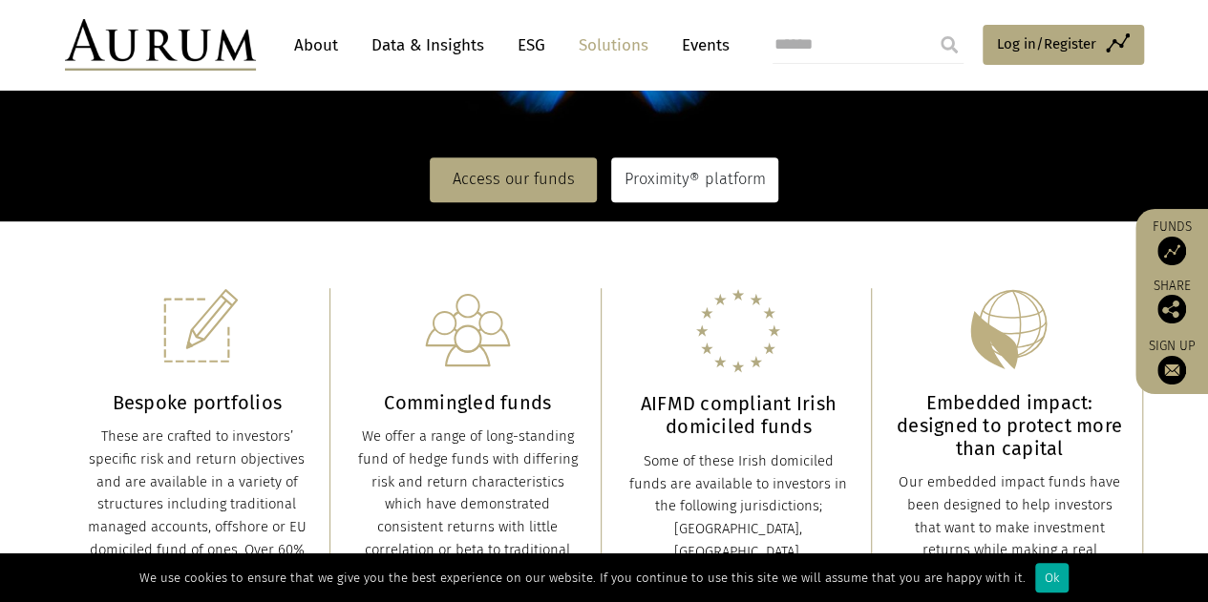 The image size is (1208, 602). I want to click on input: Submit, so click(949, 45).